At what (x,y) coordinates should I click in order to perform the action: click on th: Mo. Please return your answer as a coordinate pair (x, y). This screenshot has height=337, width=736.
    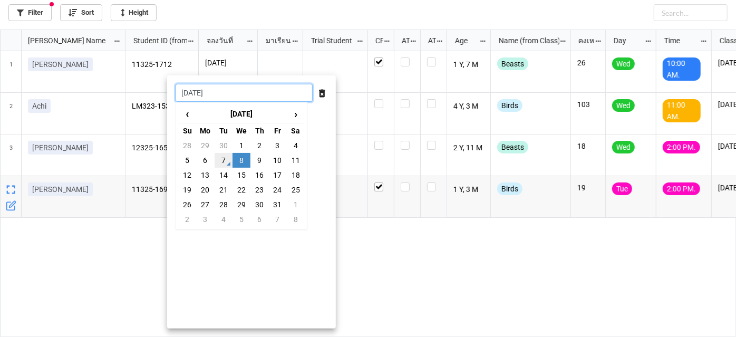
    Looking at the image, I should click on (205, 131).